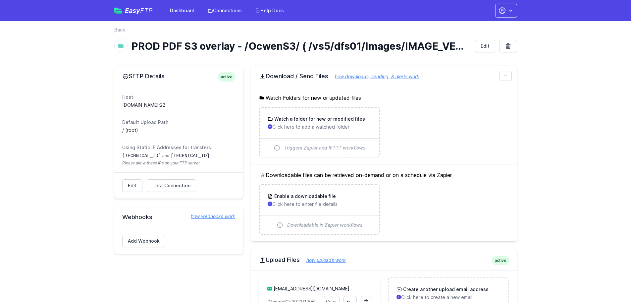 The width and height of the screenshot is (631, 302). I want to click on a: Watch a folder for new or modified files Click here to add a watched folder Triggers Zapier and I..., so click(320, 132).